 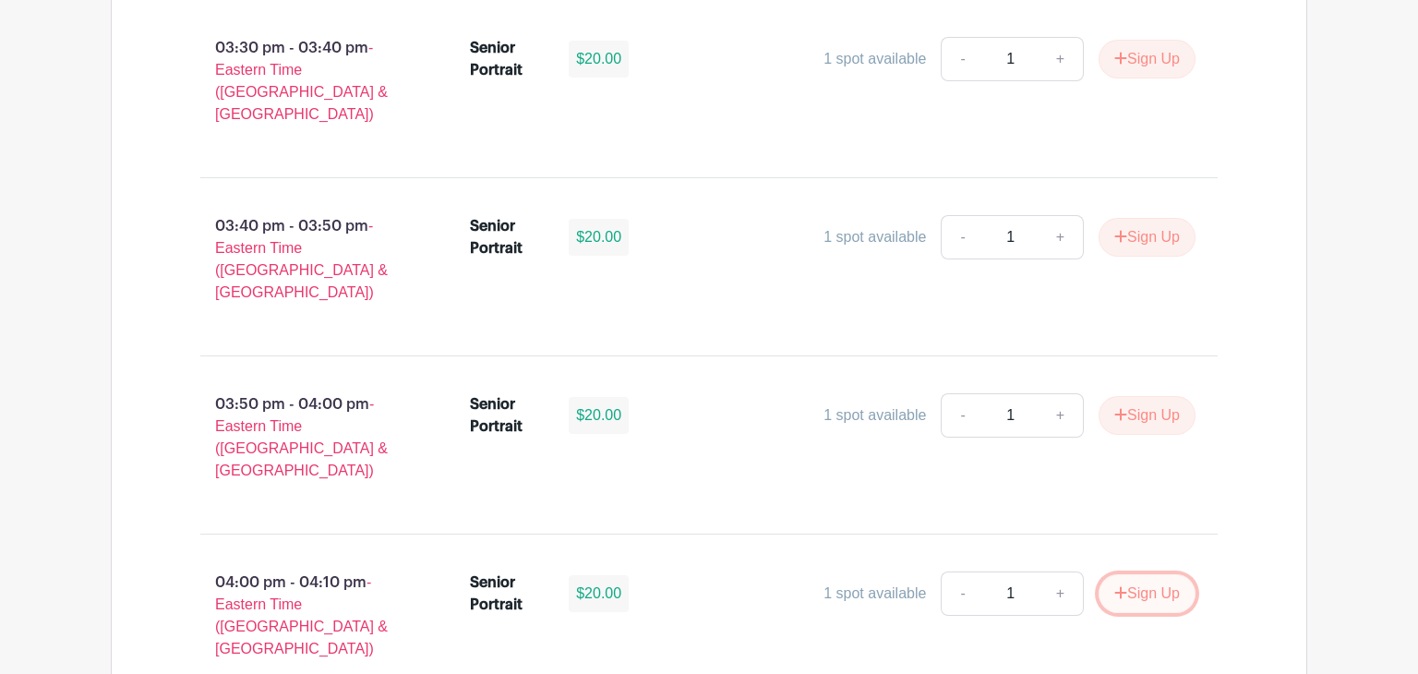 What do you see at coordinates (306, 616) in the screenshot?
I see `p: 04:00 pm - 04:10 pm` at bounding box center [306, 616].